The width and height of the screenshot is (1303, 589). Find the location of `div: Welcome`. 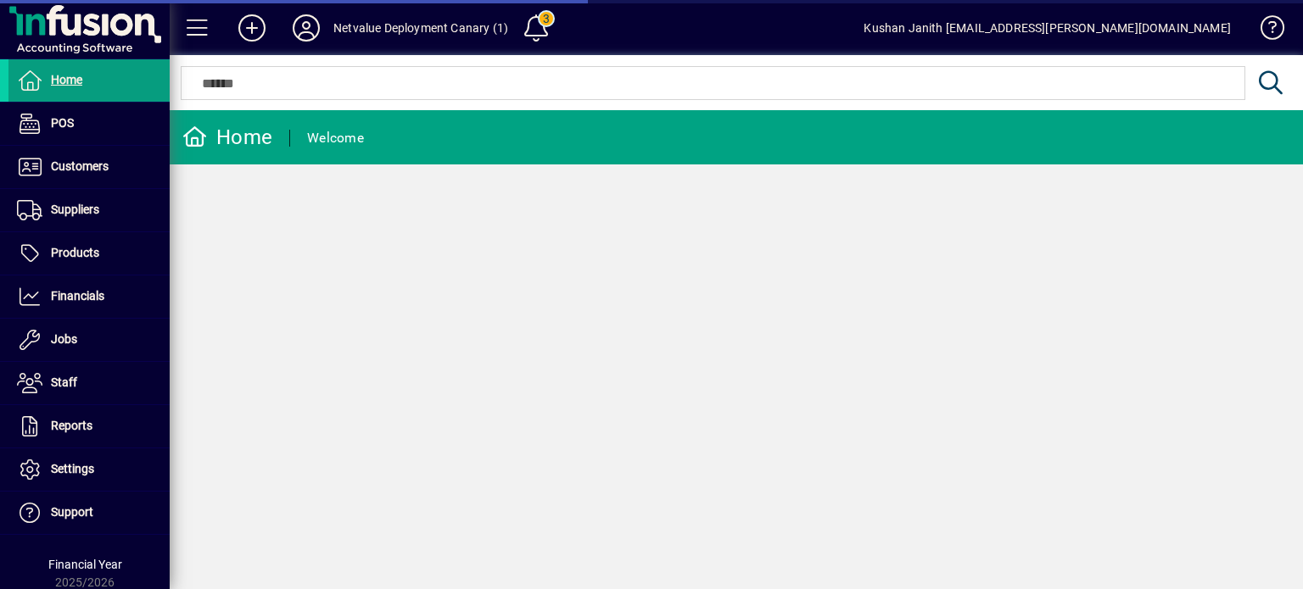

div: Welcome is located at coordinates (335, 138).